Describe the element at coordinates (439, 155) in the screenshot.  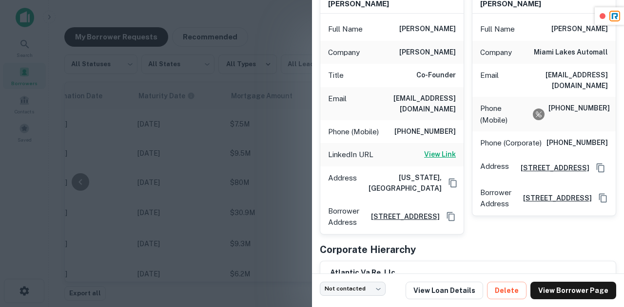
I see `a: View Link` at that location.